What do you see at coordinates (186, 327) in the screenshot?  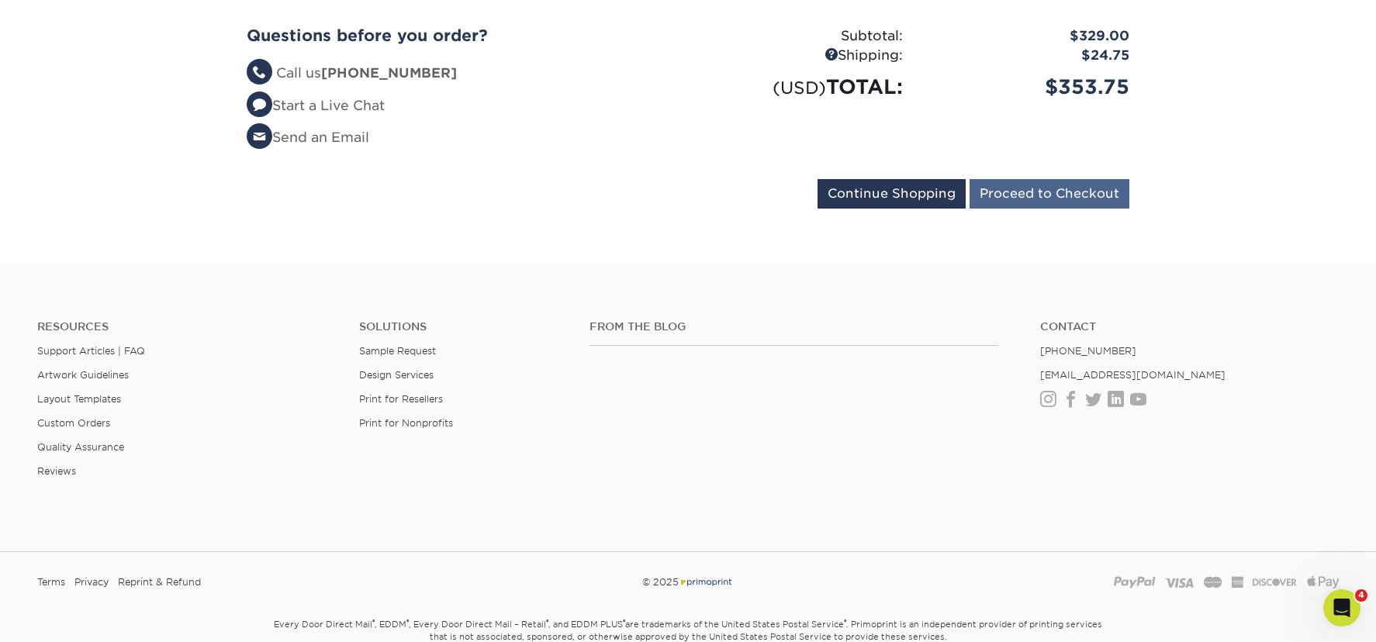 I see `h4: Resources` at bounding box center [186, 327].